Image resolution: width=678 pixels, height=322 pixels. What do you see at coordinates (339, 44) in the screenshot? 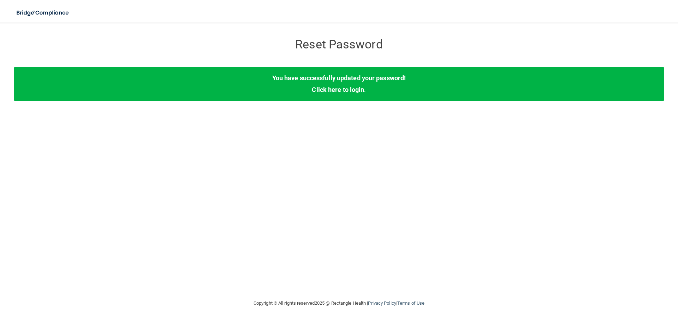
I see `h3: Reset Password` at bounding box center [339, 44].